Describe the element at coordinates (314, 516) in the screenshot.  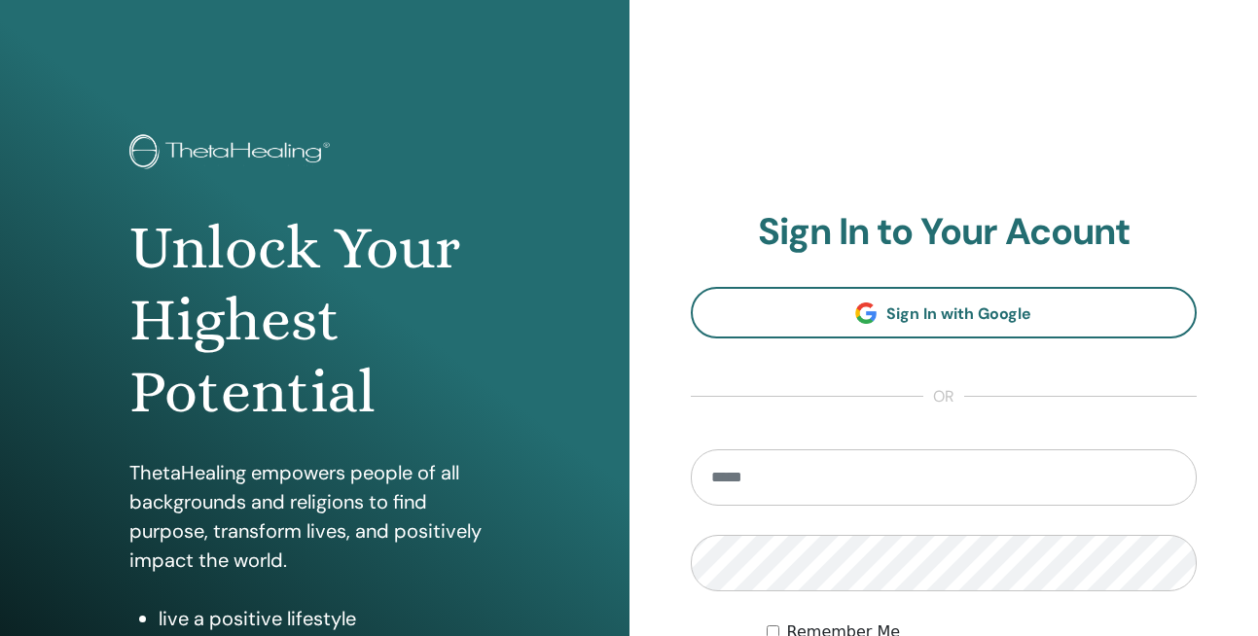
I see `p: ThetaHealing empowers people of all backgrounds and religions to find purpose, transform lives, a...` at that location.